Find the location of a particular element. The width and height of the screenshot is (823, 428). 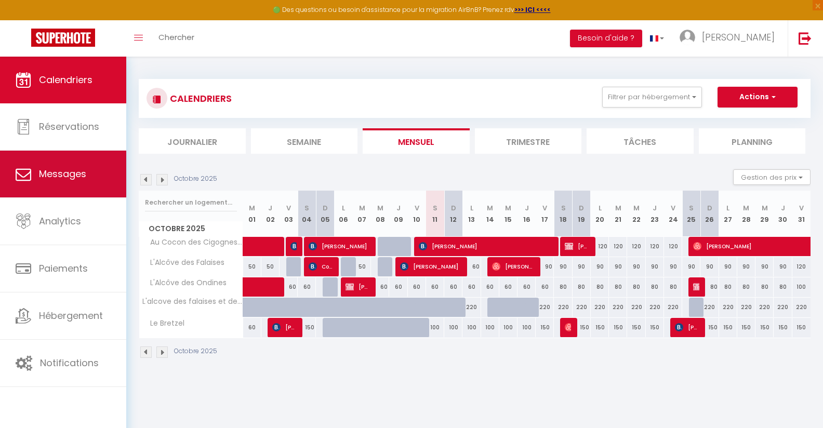

a: >>> ICI <<<< is located at coordinates (533, 9).